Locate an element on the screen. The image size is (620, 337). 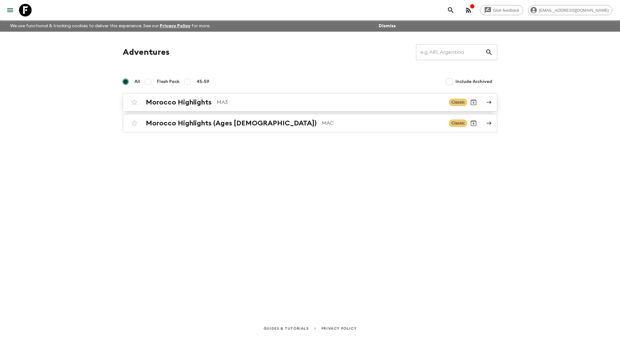
h2: Morocco Highlights is located at coordinates (179, 102).